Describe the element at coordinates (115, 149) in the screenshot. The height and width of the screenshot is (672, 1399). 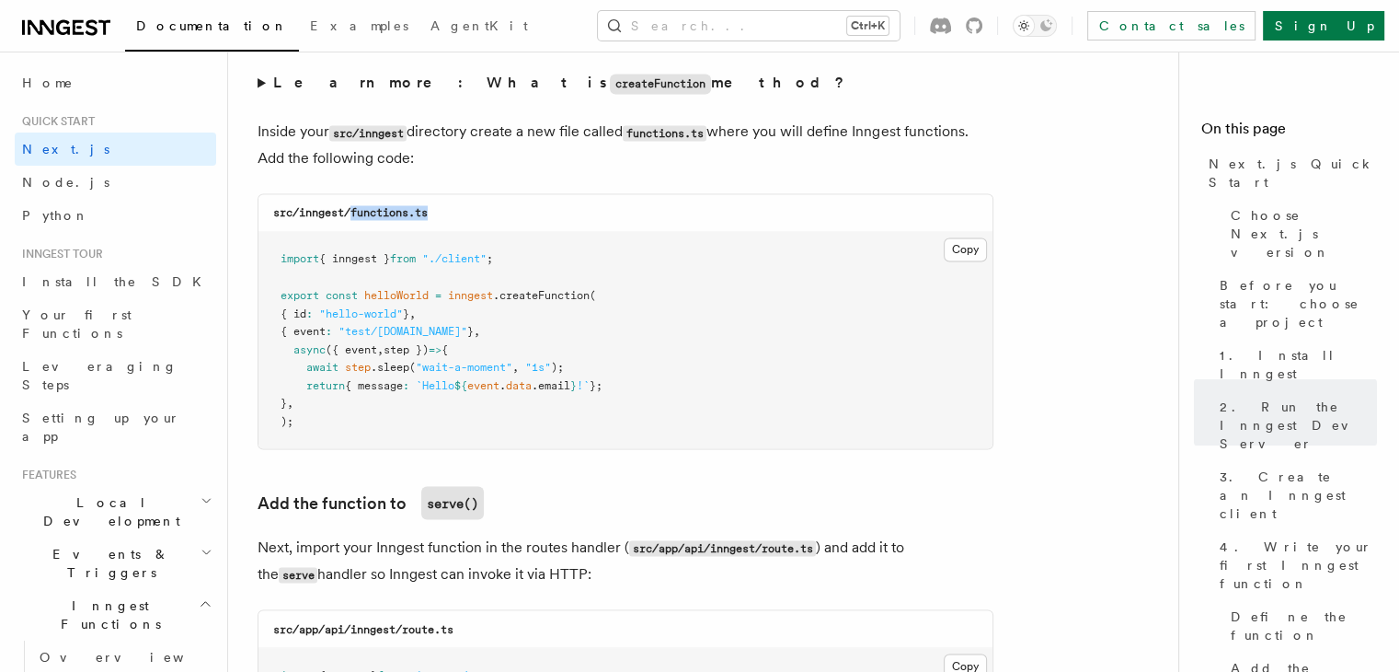
I see `a: Next.js` at that location.